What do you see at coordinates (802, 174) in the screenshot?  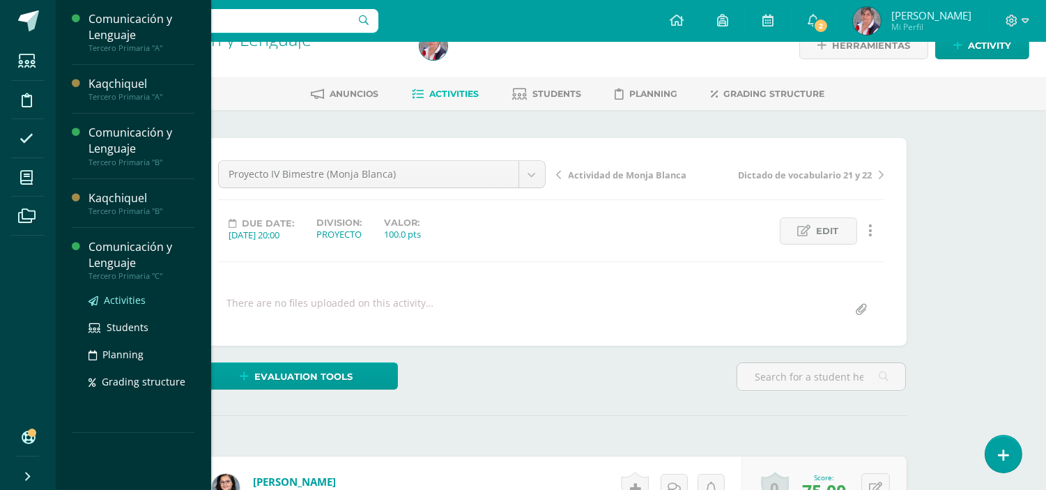 I see `a: Dictado de vocabulario 21 y 22` at bounding box center [802, 174].